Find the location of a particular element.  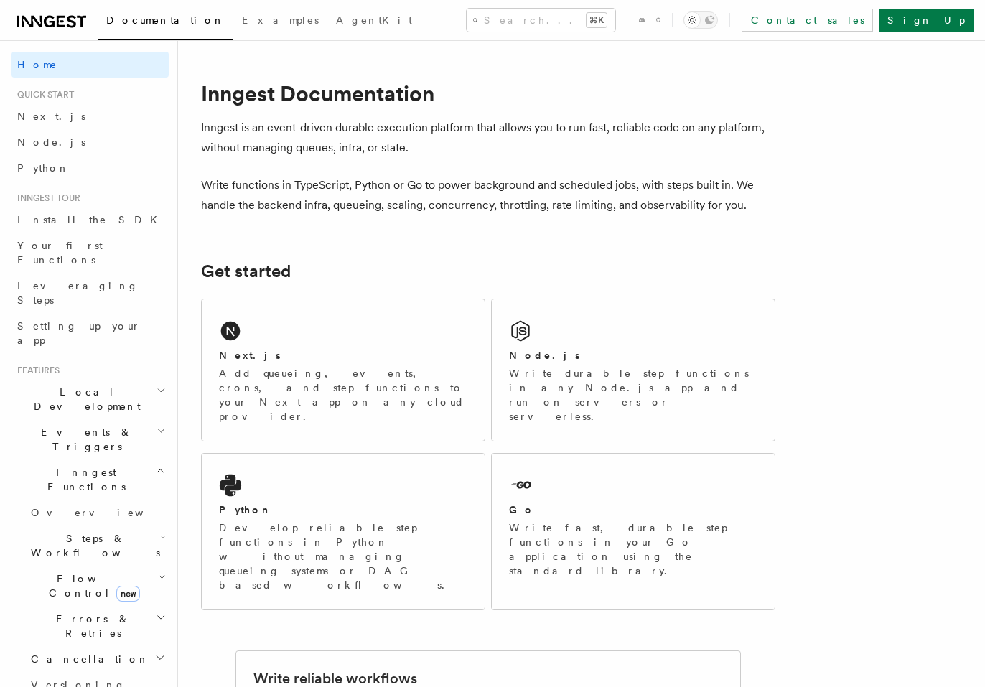

p: Write fast, durable step functions in your Go application using the standard library. is located at coordinates (633, 549).